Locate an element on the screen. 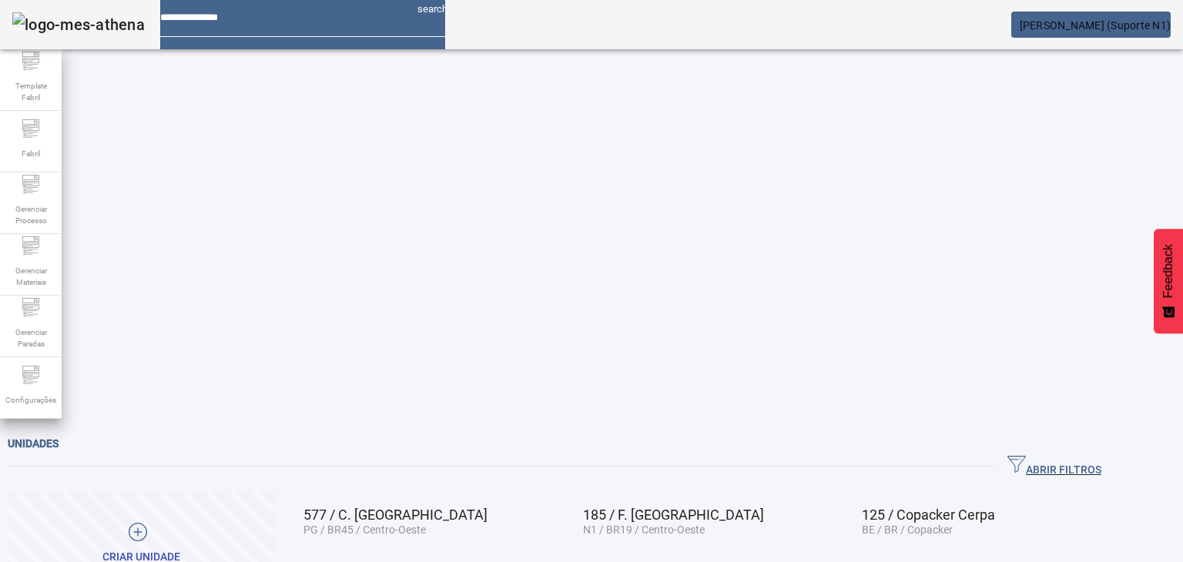 This screenshot has width=1183, height=562. span: Fabril is located at coordinates (31, 153).